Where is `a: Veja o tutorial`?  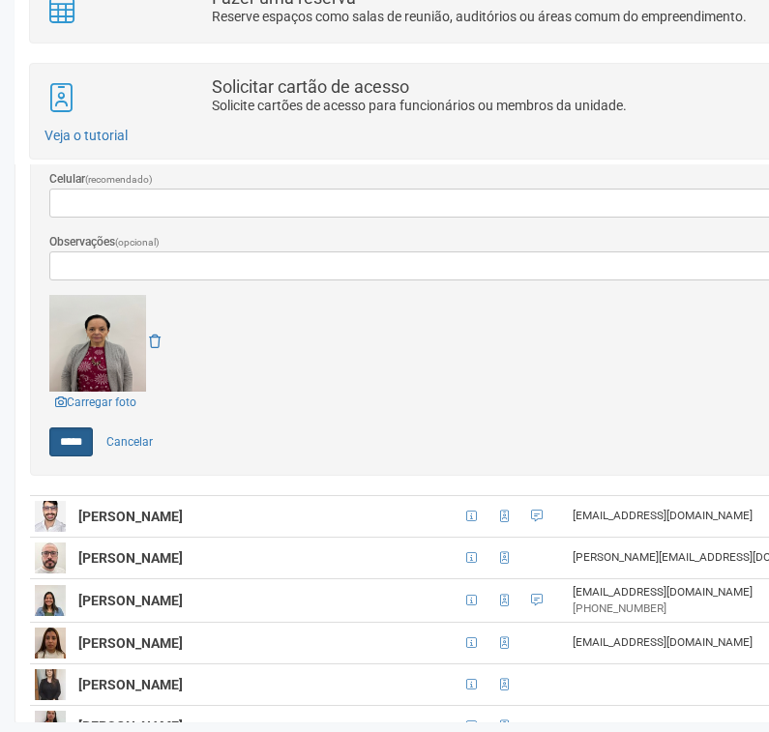 a: Veja o tutorial is located at coordinates (86, 135).